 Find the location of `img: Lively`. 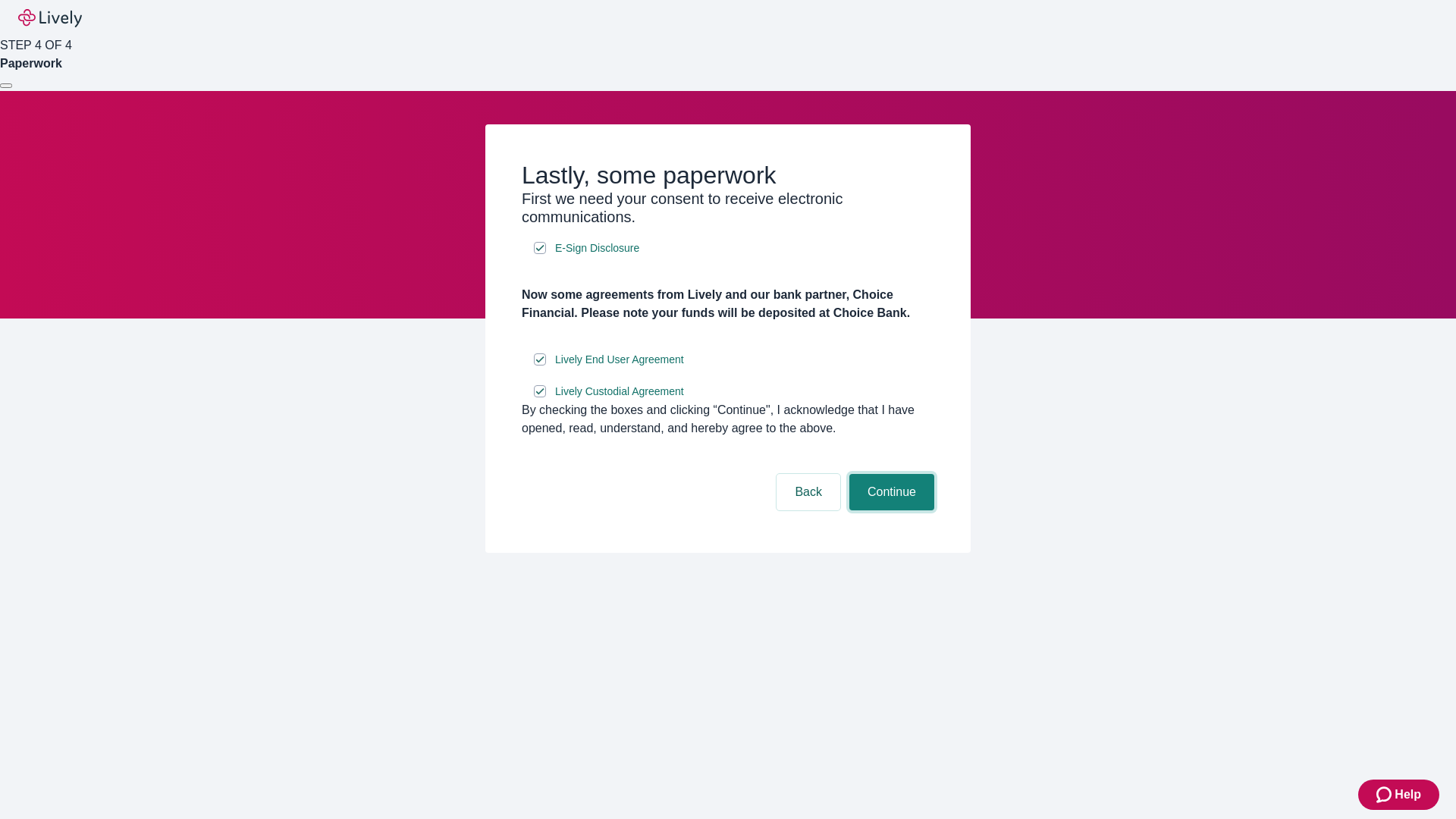

img: Lively is located at coordinates (50, 18).